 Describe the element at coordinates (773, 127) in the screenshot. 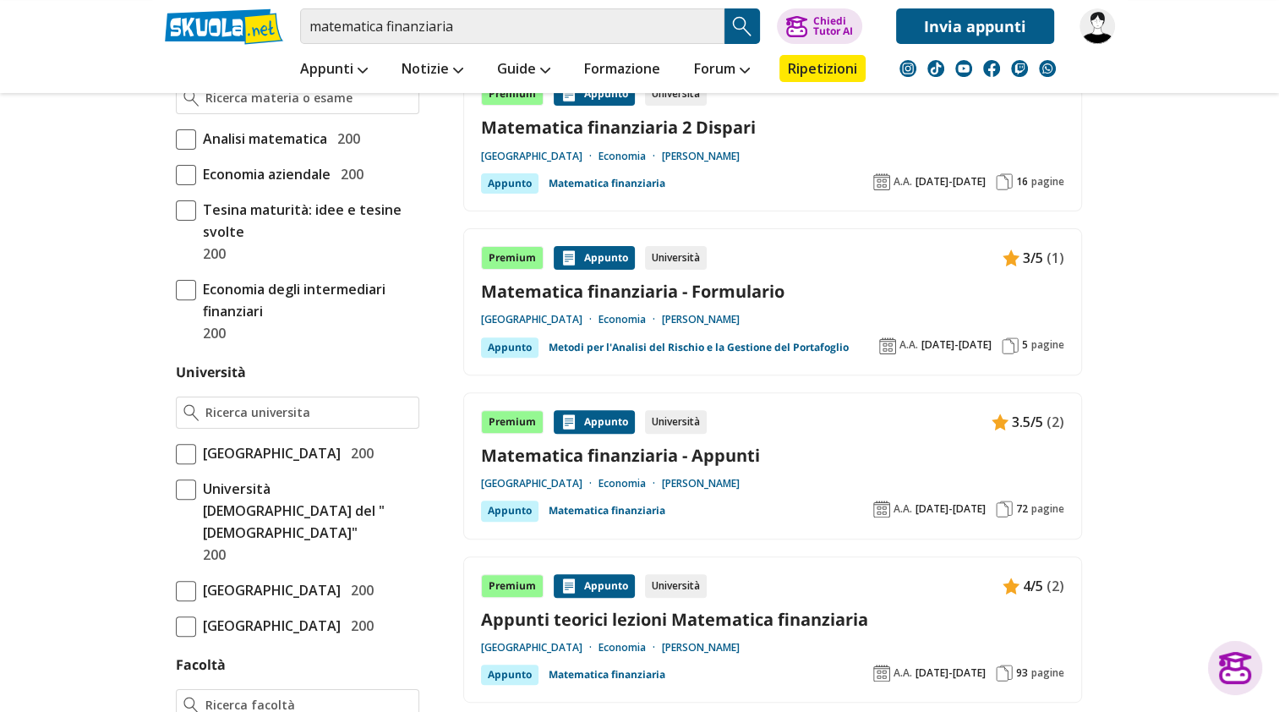

I see `a: Matematica finanziaria 2 Dispari` at that location.